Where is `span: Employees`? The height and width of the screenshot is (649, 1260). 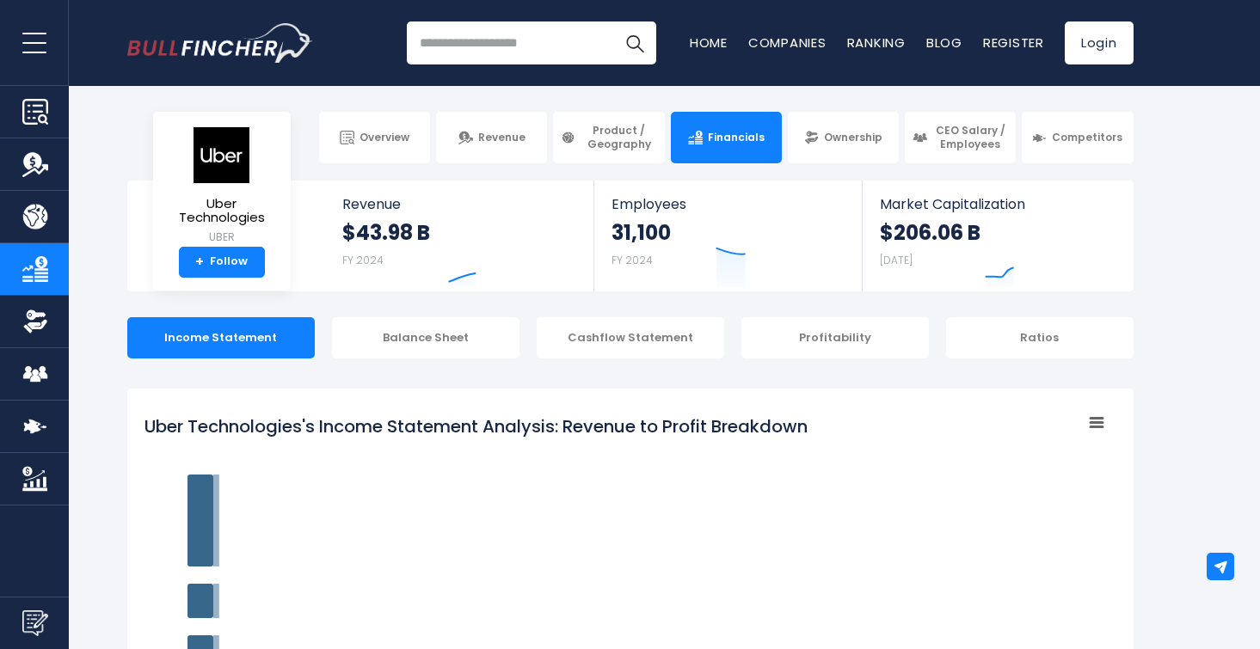 span: Employees is located at coordinates (727, 204).